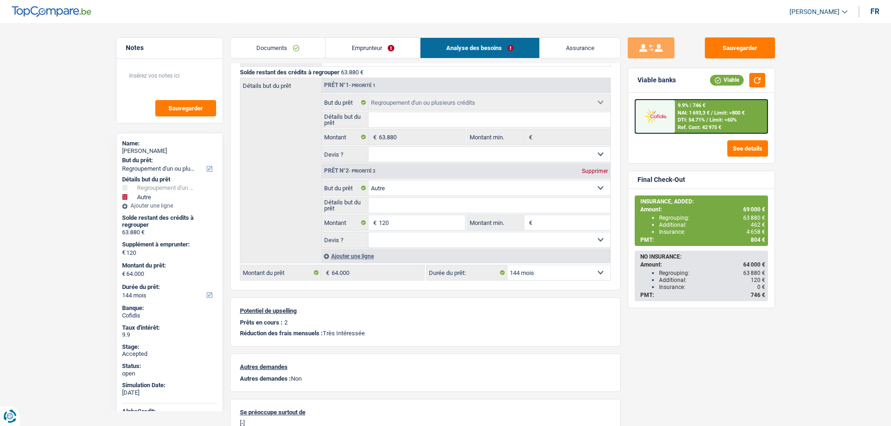 This screenshot has width=891, height=426. What do you see at coordinates (169, 374) in the screenshot?
I see `div: open` at bounding box center [169, 374].